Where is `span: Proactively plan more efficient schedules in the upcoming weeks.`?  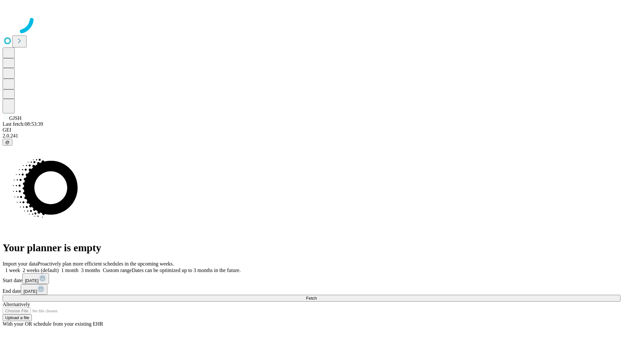
span: Proactively plan more efficient schedules in the upcoming weeks. is located at coordinates (106, 263).